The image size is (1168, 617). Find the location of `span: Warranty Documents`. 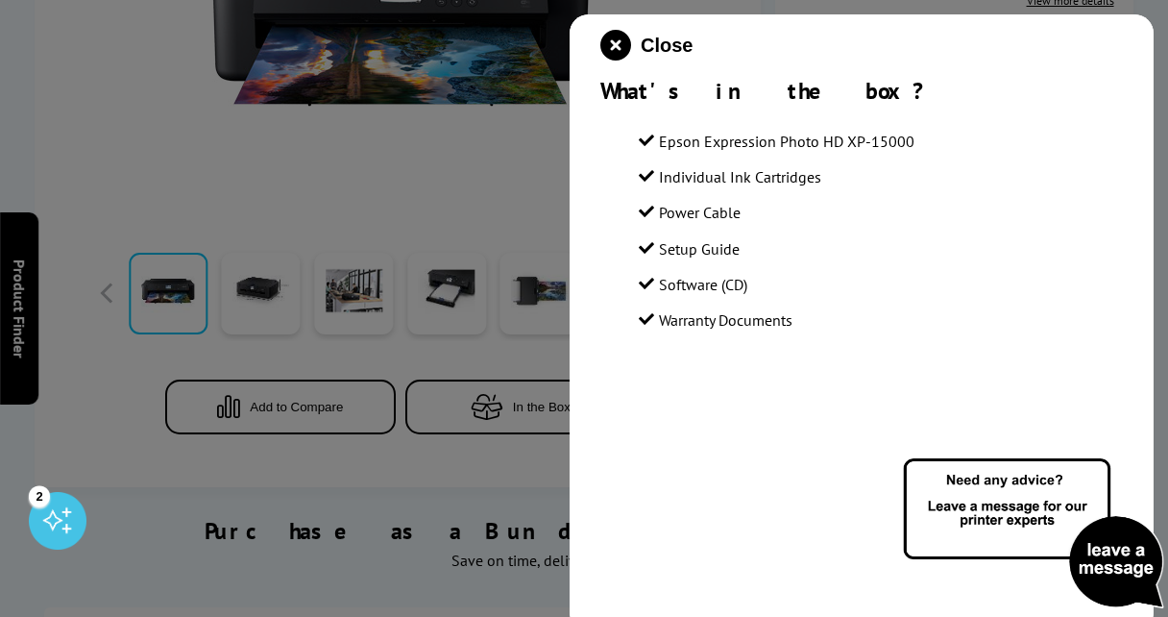

span: Warranty Documents is located at coordinates (725, 320).